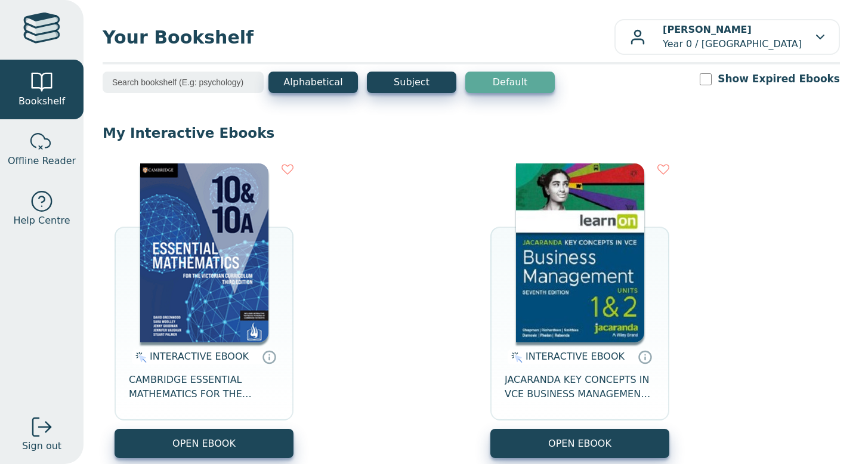 The image size is (859, 464). What do you see at coordinates (204, 387) in the screenshot?
I see `span: CAMBRIDGE ESSENTIAL MATHEMATICS FOR THE VICTORIAN CURRICULUM YEAR 10&10A EBOOK 3E` at bounding box center [204, 387].